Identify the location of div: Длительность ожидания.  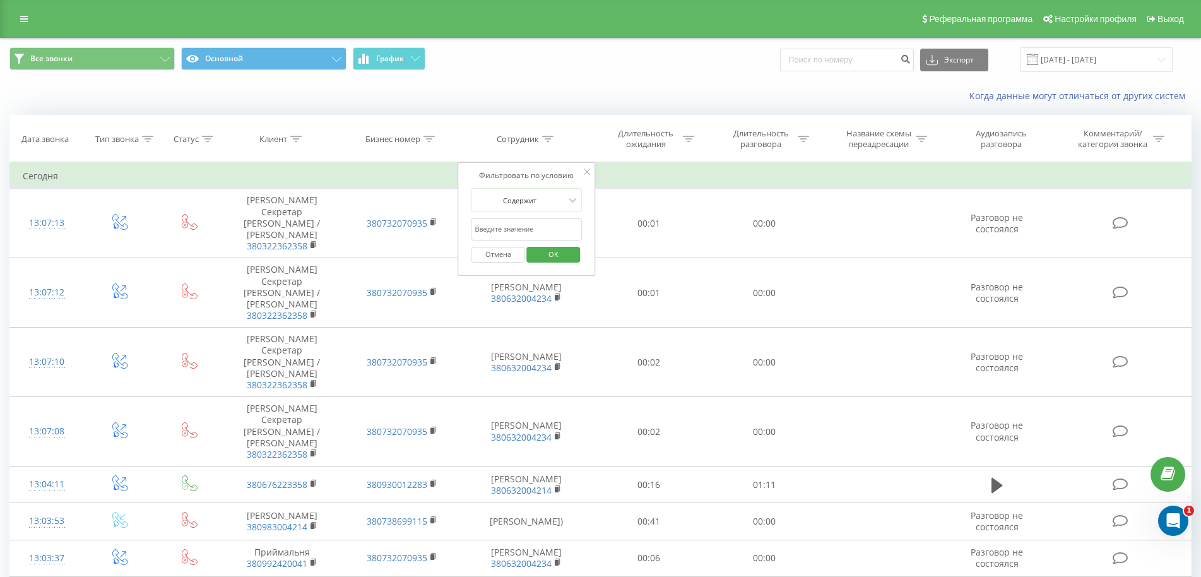
(646, 139).